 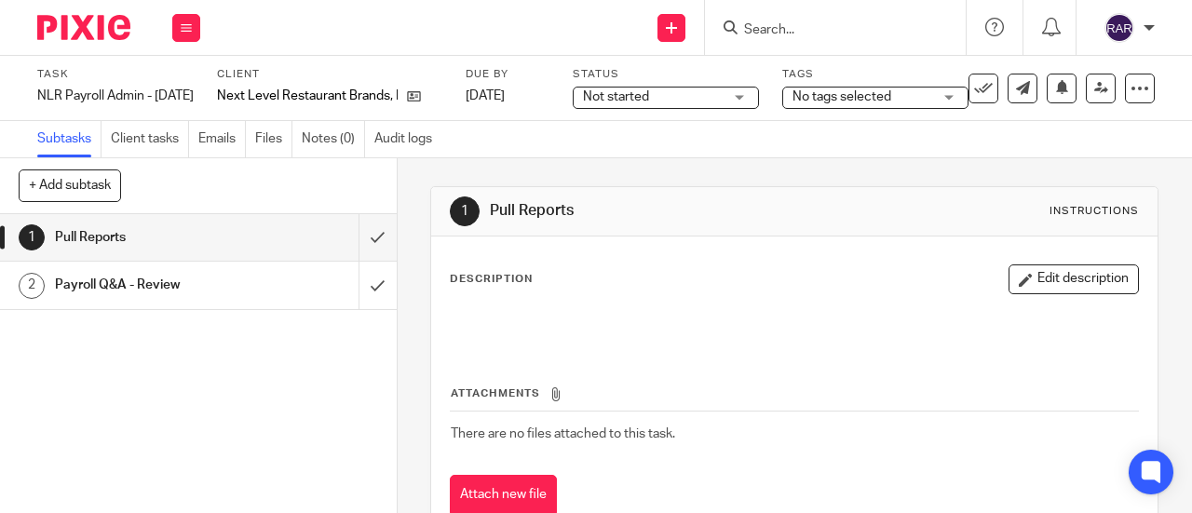 What do you see at coordinates (1074, 279) in the screenshot?
I see `button: Edit description` at bounding box center [1074, 279].